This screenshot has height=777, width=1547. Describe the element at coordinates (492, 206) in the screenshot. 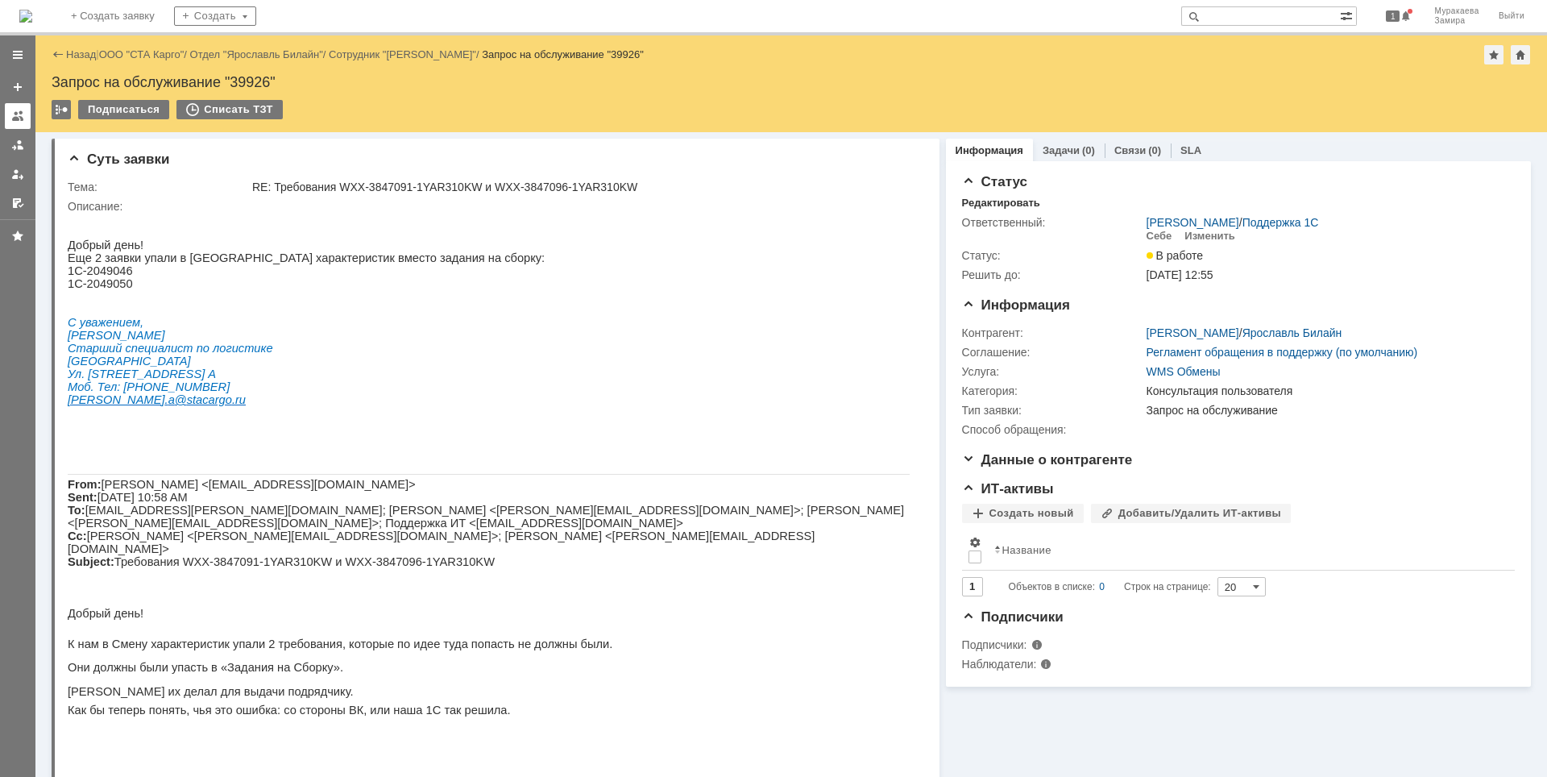

I see `div: Описание:` at that location.